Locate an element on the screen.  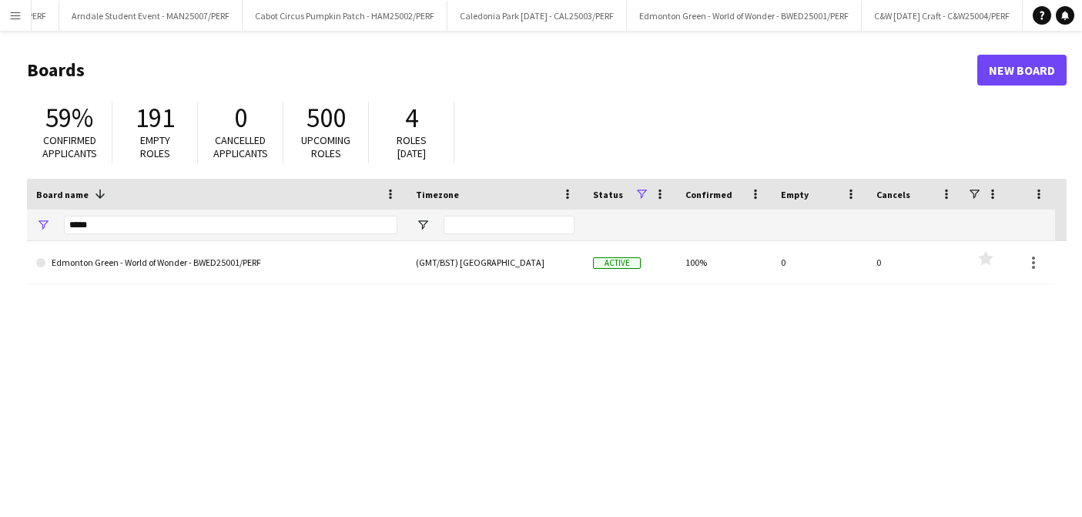
span: Timezone is located at coordinates (437, 194).